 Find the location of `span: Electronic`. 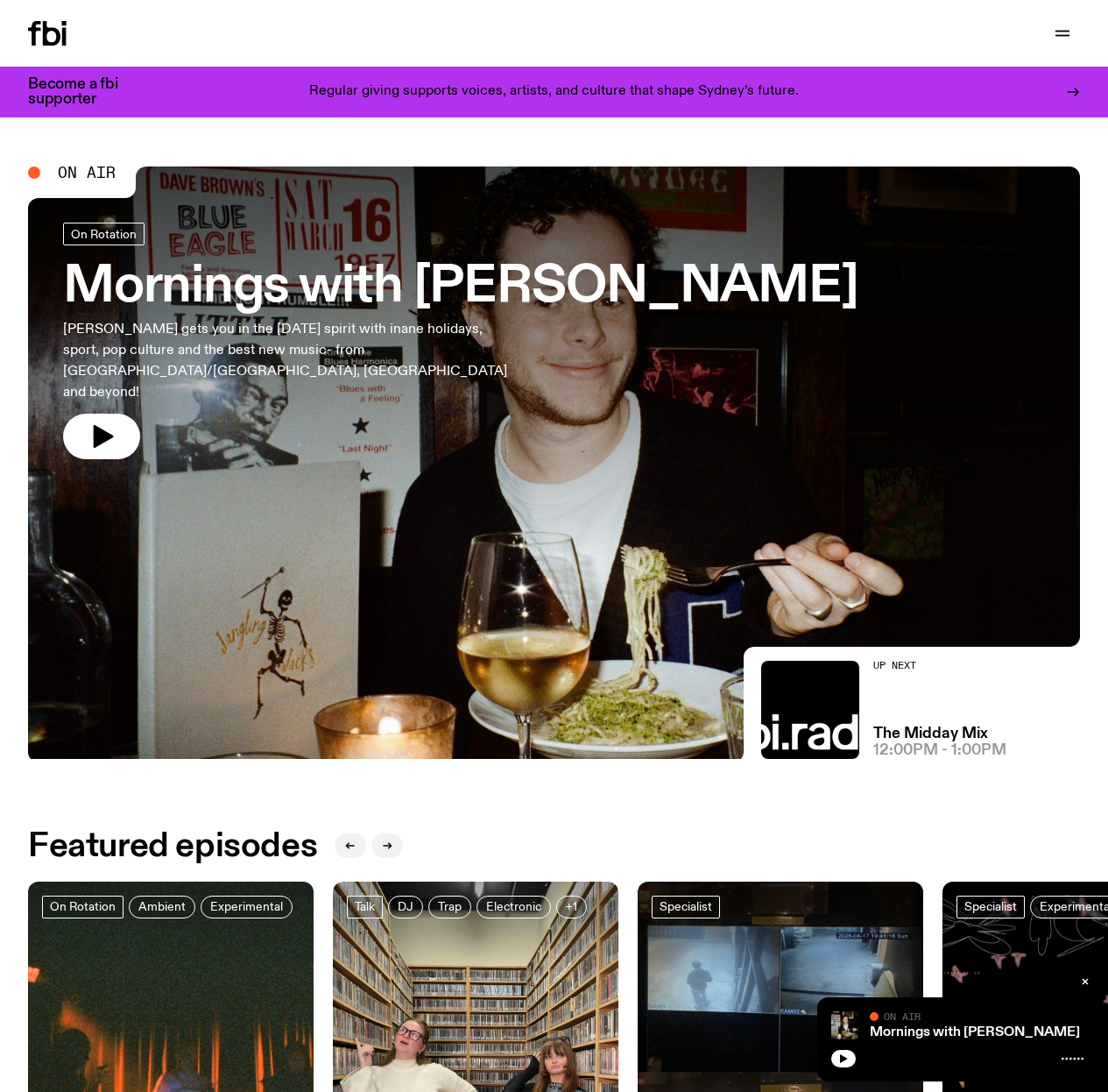

span: Electronic is located at coordinates (513, 905).